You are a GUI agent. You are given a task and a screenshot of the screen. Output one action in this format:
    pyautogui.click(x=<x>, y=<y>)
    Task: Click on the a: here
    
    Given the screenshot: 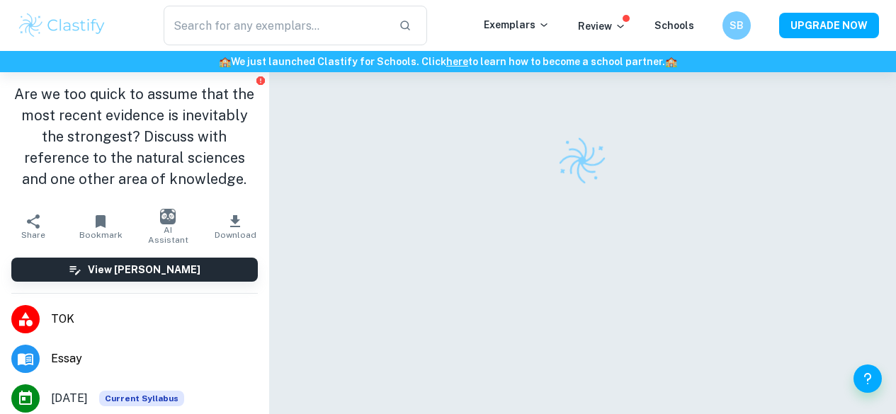 What is the action you would take?
    pyautogui.click(x=457, y=62)
    